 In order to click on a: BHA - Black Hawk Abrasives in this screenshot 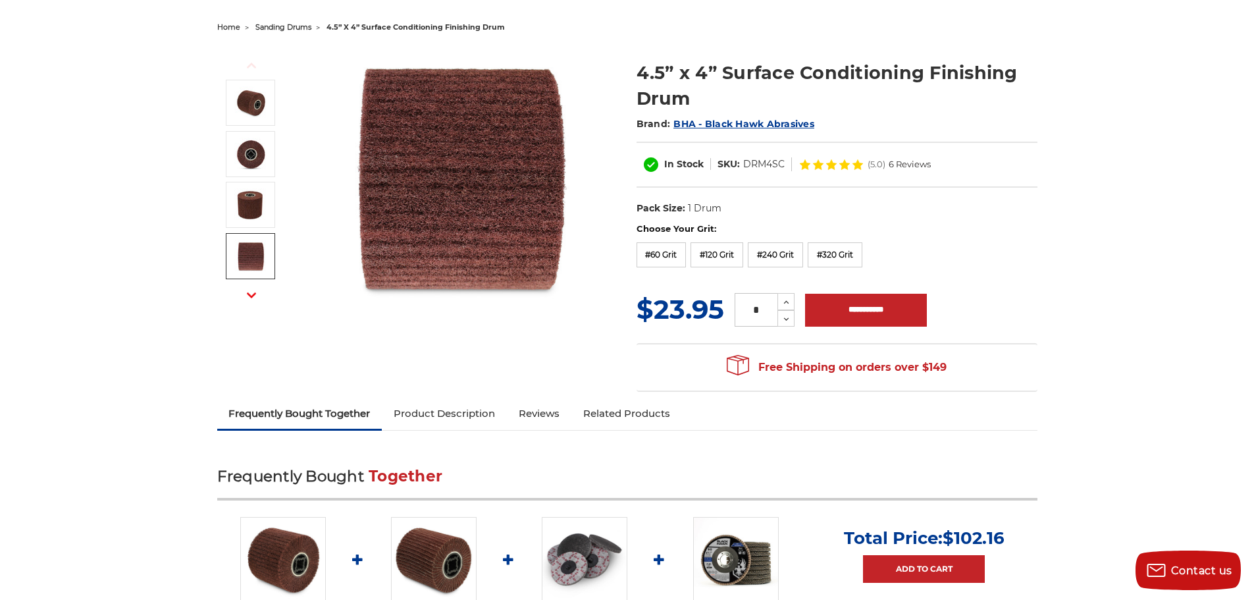, I will do `click(744, 124)`.